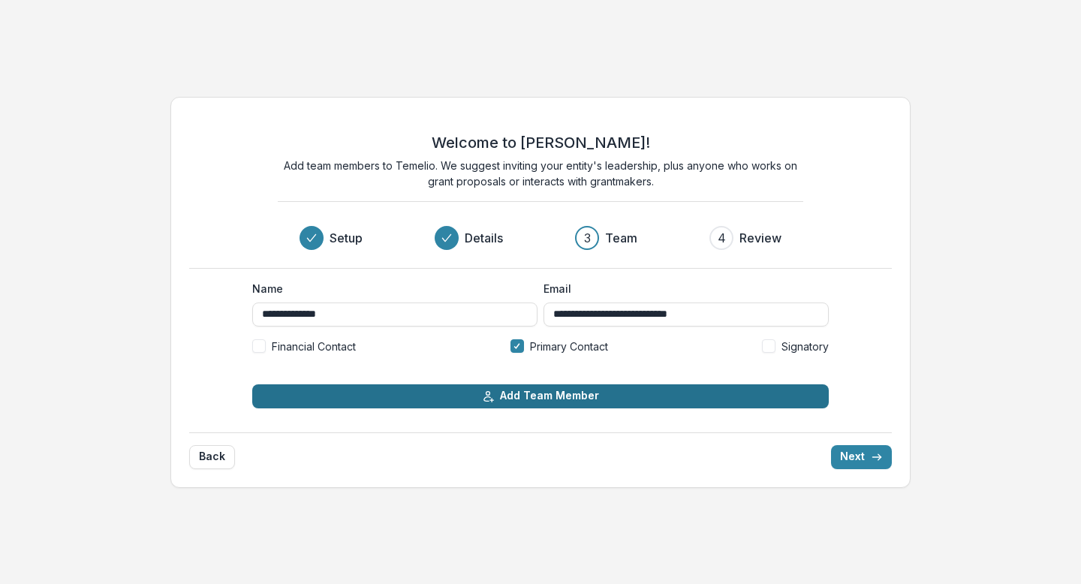 The width and height of the screenshot is (1081, 584). I want to click on h3: Details, so click(483, 238).